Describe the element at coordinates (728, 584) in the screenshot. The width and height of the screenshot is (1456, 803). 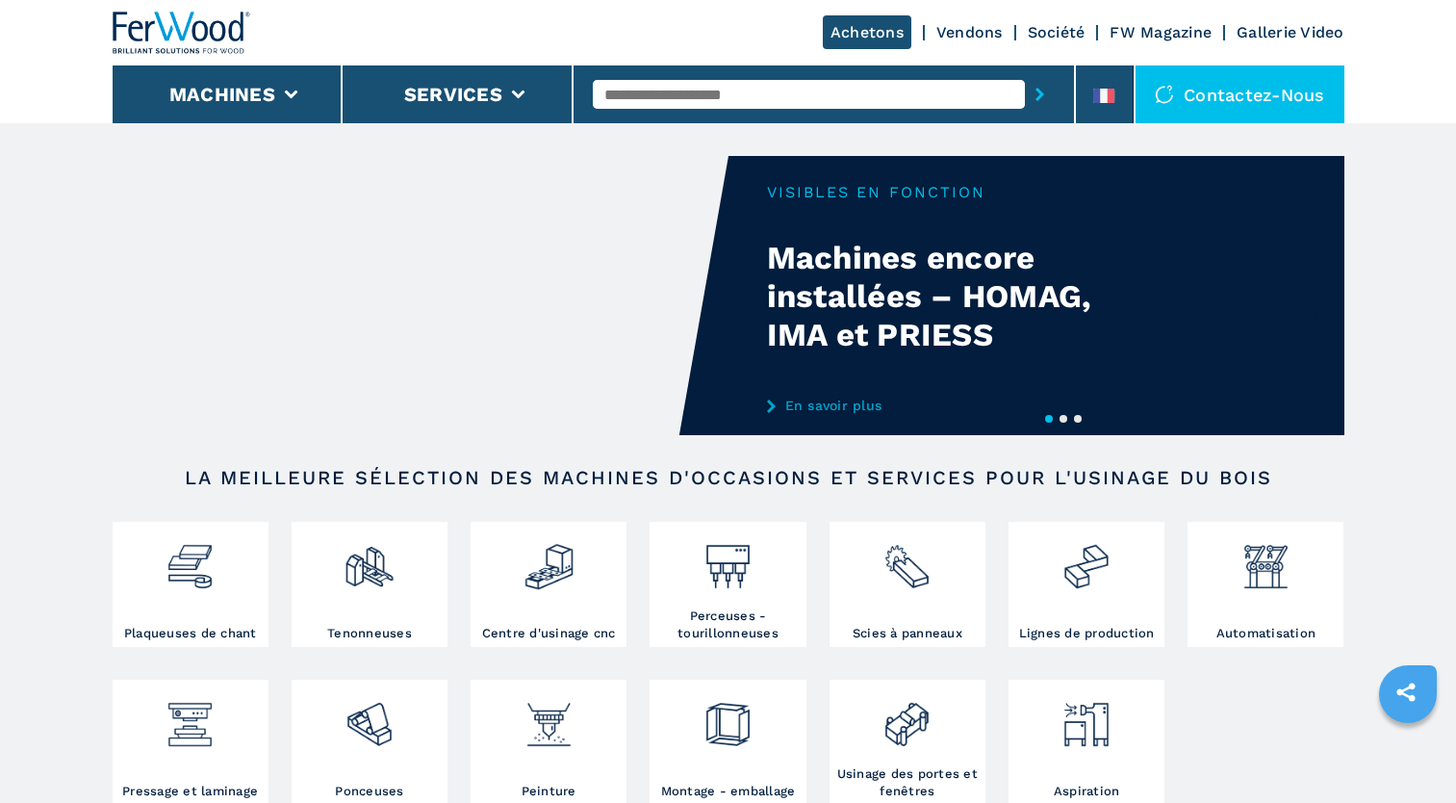
I see `a: Perceuses - tourillonneuses` at that location.